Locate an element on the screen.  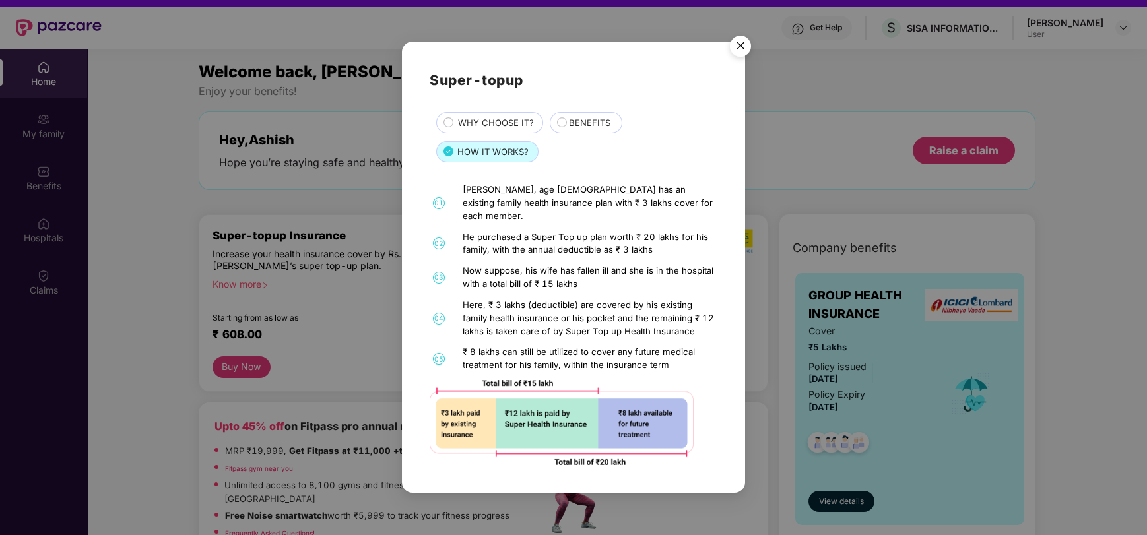
span: 05 is located at coordinates (439, 360).